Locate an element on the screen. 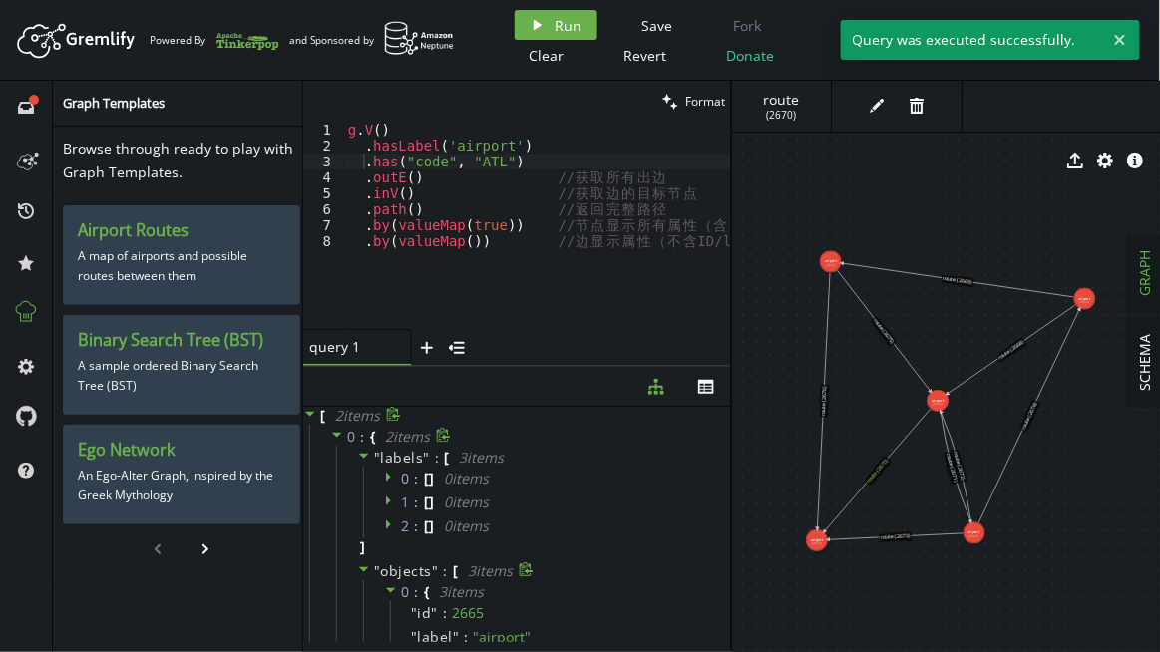  span: Donate is located at coordinates (751, 55).